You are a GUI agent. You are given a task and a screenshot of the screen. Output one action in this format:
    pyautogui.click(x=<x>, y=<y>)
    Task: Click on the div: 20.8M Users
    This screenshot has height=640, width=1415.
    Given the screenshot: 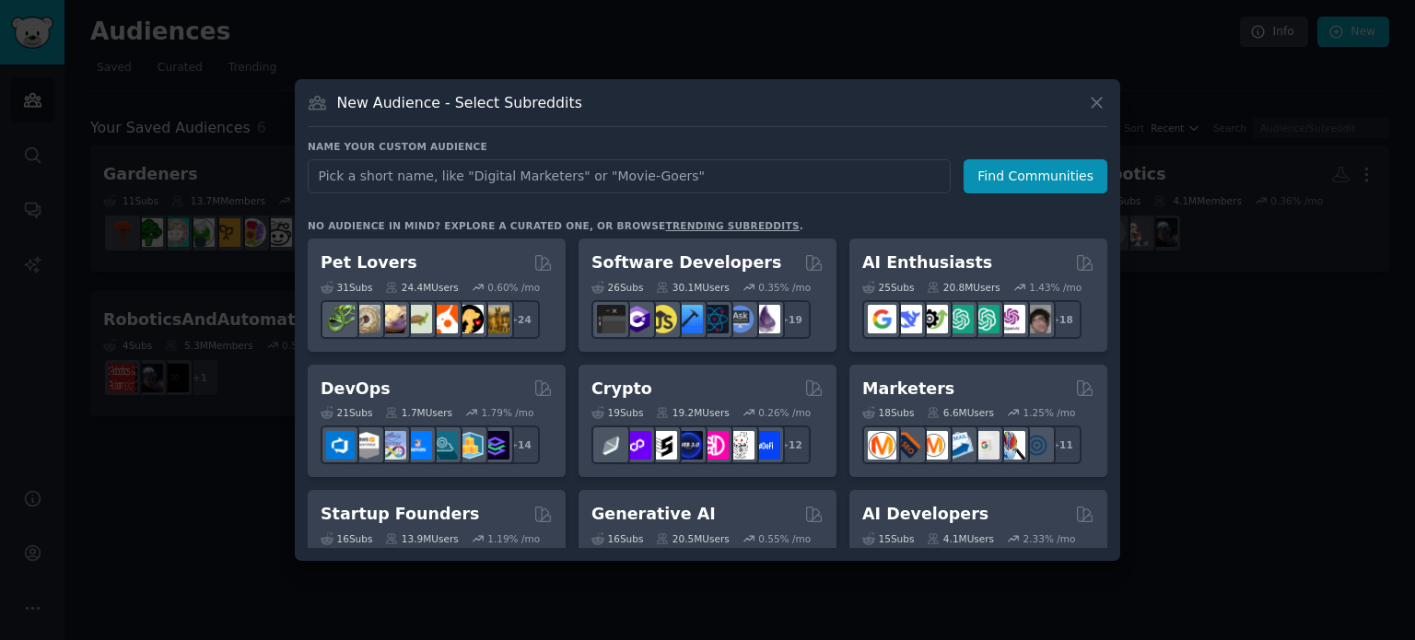 What is the action you would take?
    pyautogui.click(x=962, y=287)
    